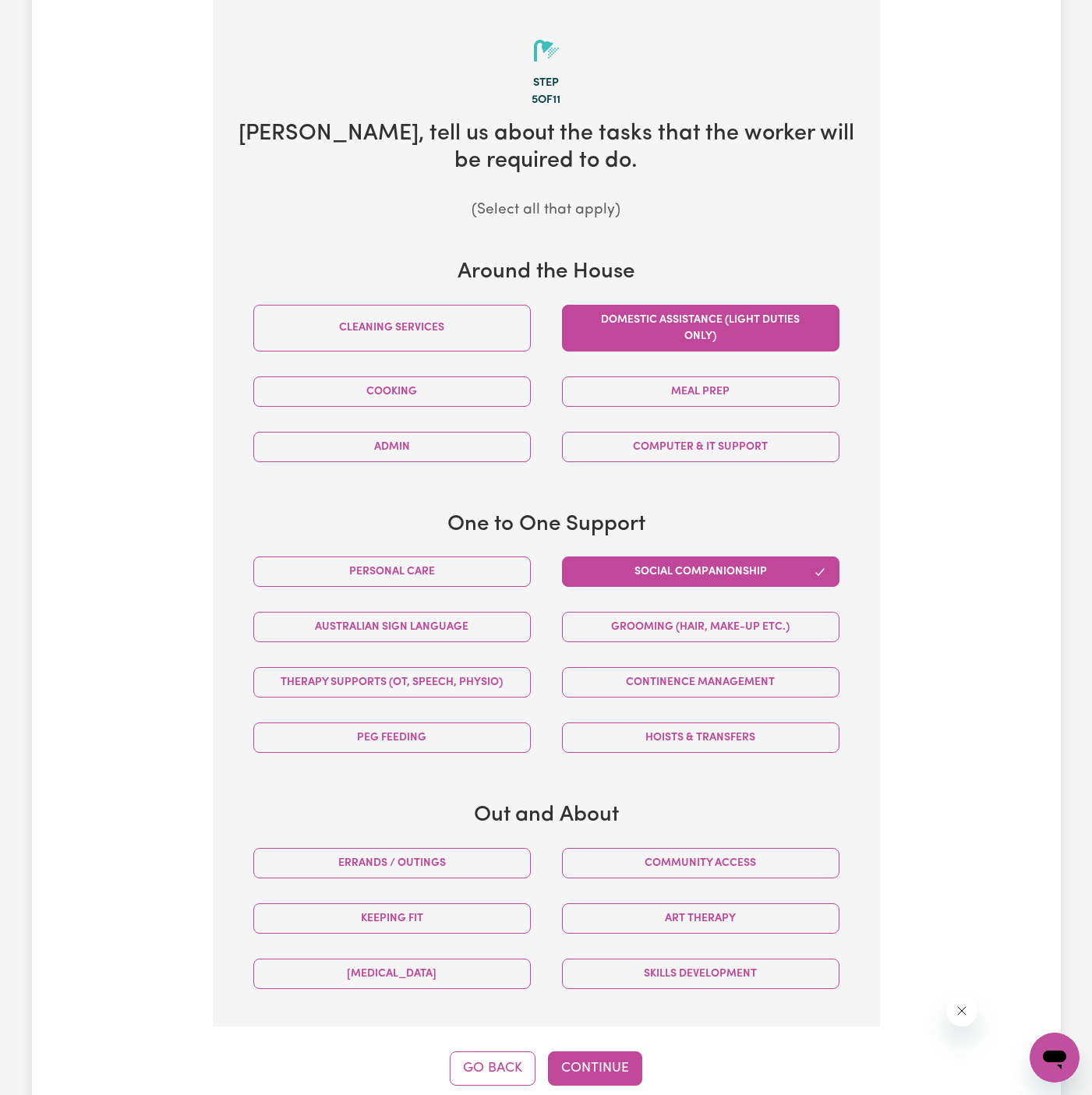 This screenshot has height=1095, width=1092. I want to click on button: Social companionship, so click(701, 571).